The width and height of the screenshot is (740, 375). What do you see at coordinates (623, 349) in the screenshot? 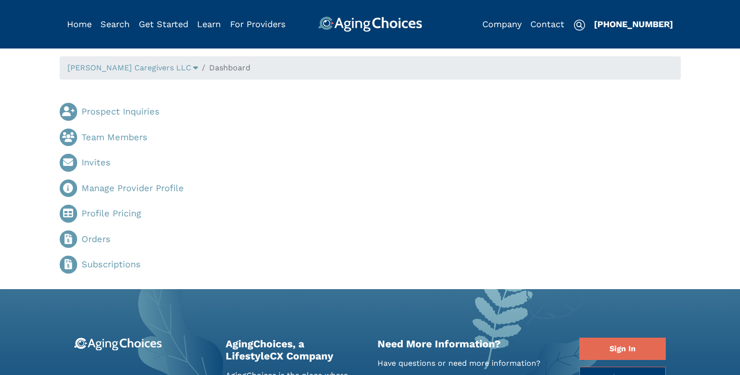
I see `a: Sign In` at bounding box center [623, 349].